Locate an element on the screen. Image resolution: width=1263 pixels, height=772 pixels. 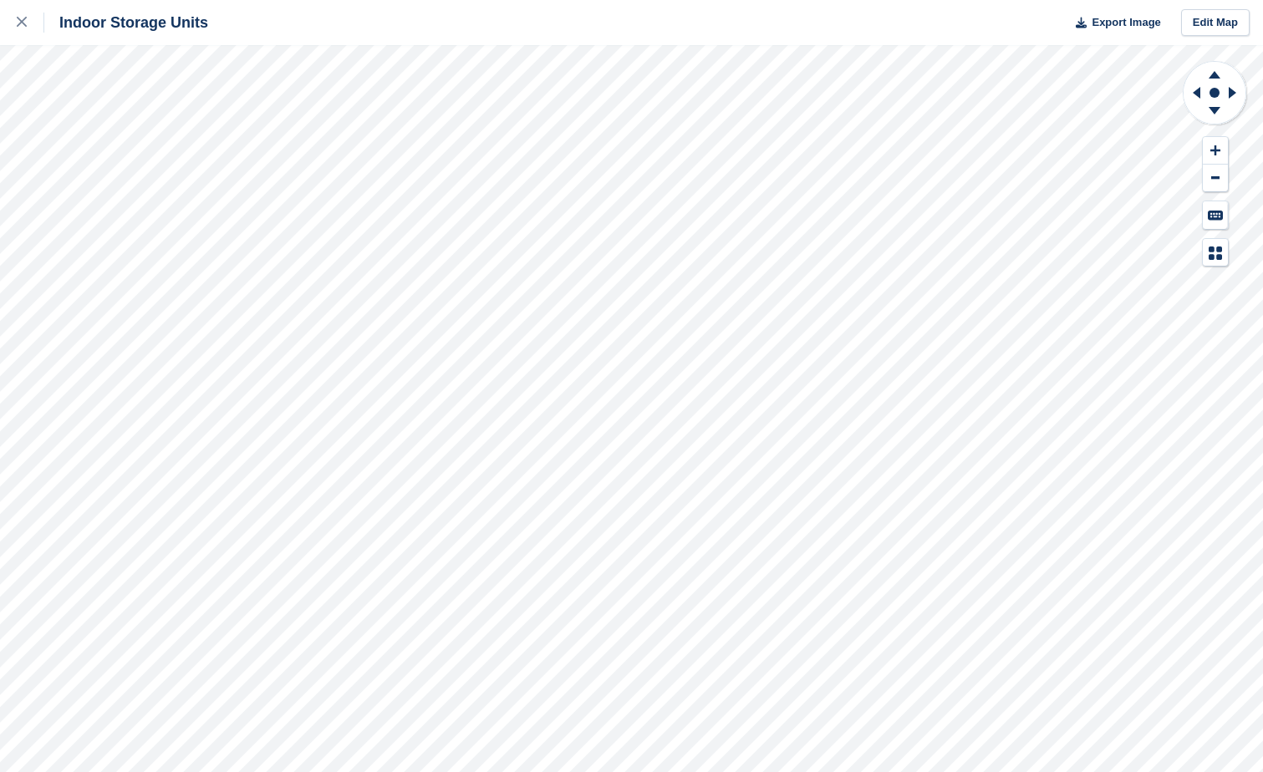
span: Export Image is located at coordinates (1126, 23).